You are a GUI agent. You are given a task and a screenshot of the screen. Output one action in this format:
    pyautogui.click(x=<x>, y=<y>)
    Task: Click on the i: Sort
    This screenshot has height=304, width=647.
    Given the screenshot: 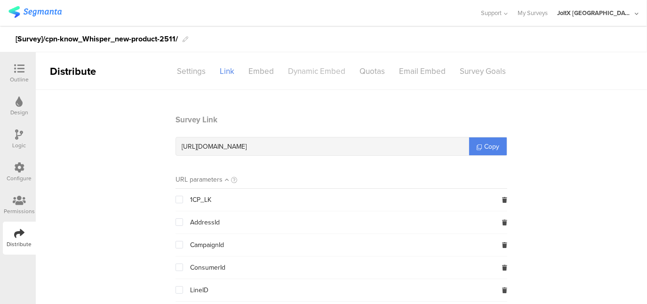 What is the action you would take?
    pyautogui.click(x=227, y=180)
    